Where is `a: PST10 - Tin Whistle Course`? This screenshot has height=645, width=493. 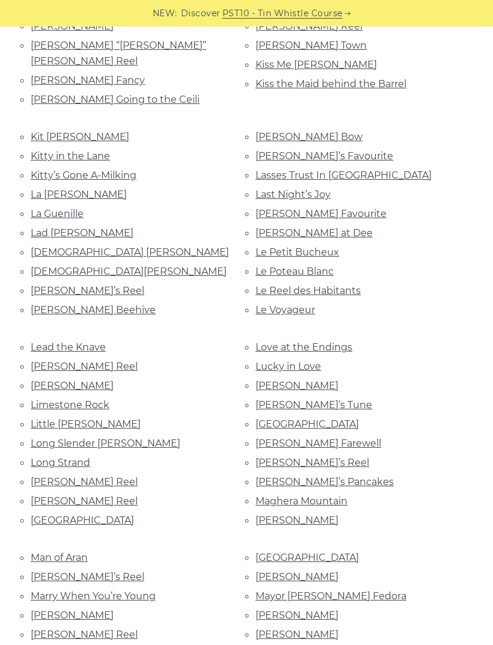 a: PST10 - Tin Whistle Course is located at coordinates (282, 13).